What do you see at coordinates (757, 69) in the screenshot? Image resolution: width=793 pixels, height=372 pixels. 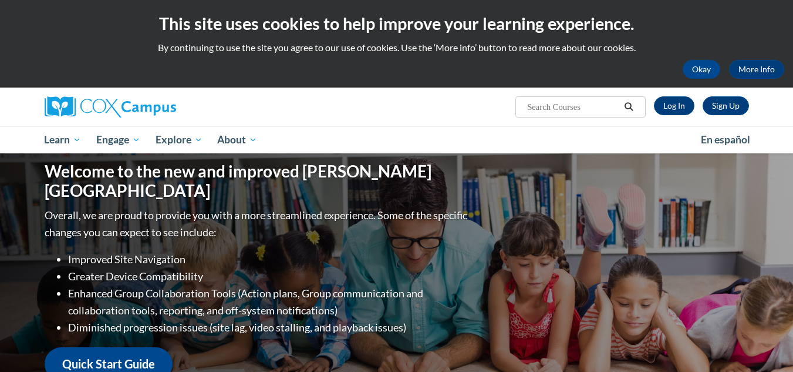 I see `a: More Info` at bounding box center [757, 69].